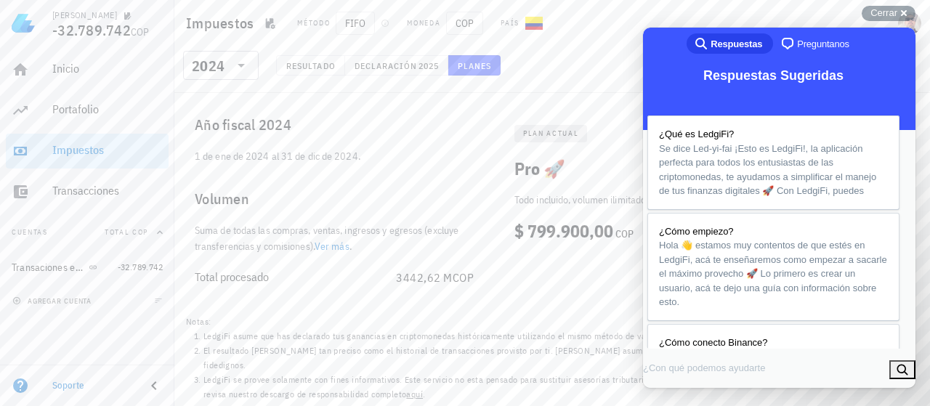 The height and width of the screenshot is (406, 930). What do you see at coordinates (93, 386) in the screenshot?
I see `div: Soporte` at bounding box center [93, 386].